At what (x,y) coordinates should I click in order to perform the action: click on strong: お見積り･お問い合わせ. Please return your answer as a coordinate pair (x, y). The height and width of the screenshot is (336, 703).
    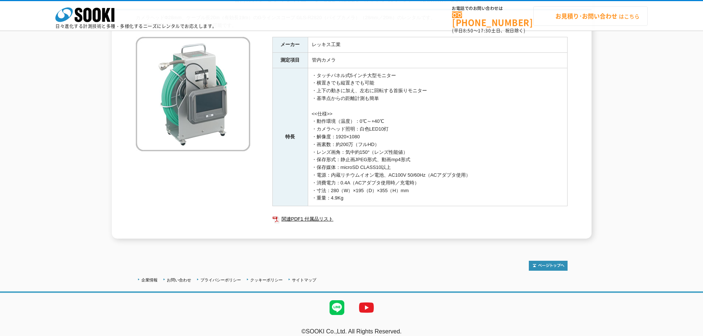
    Looking at the image, I should click on (586, 16).